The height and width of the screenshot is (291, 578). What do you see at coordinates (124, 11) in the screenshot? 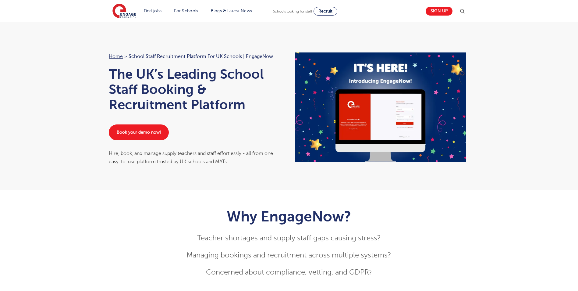
I see `img: Engage Education` at bounding box center [124, 11].